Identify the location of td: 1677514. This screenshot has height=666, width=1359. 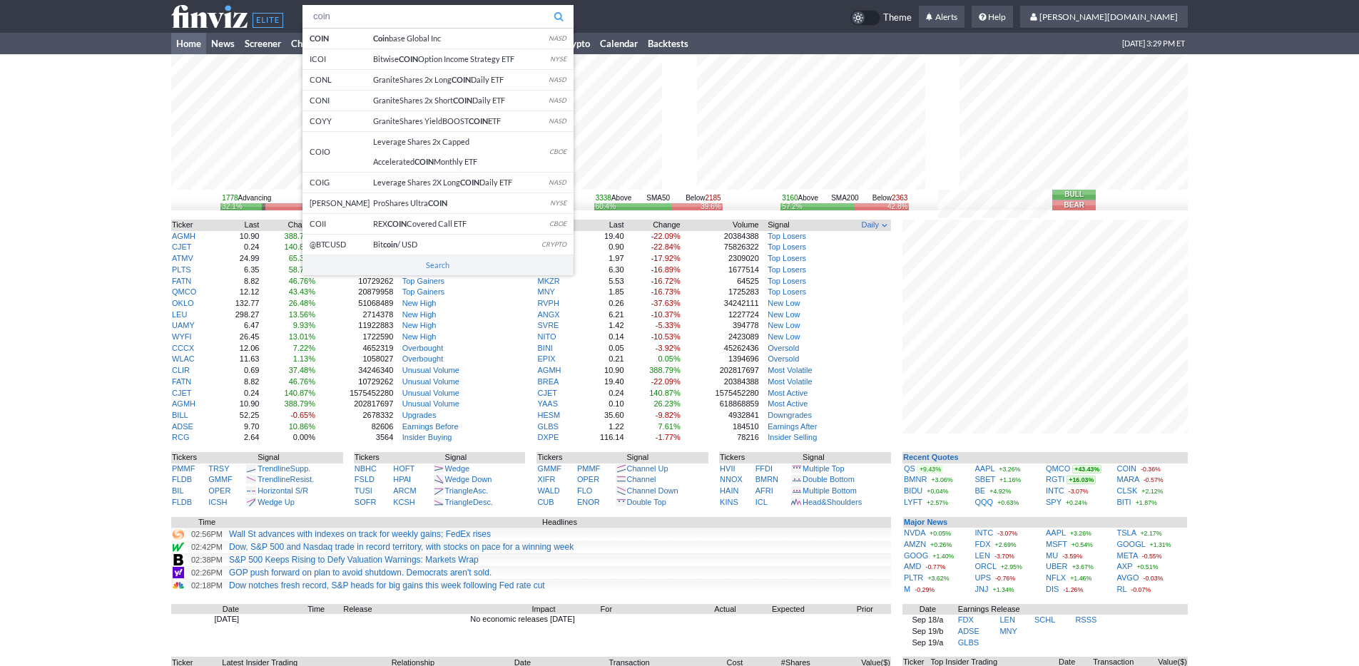
(721, 270).